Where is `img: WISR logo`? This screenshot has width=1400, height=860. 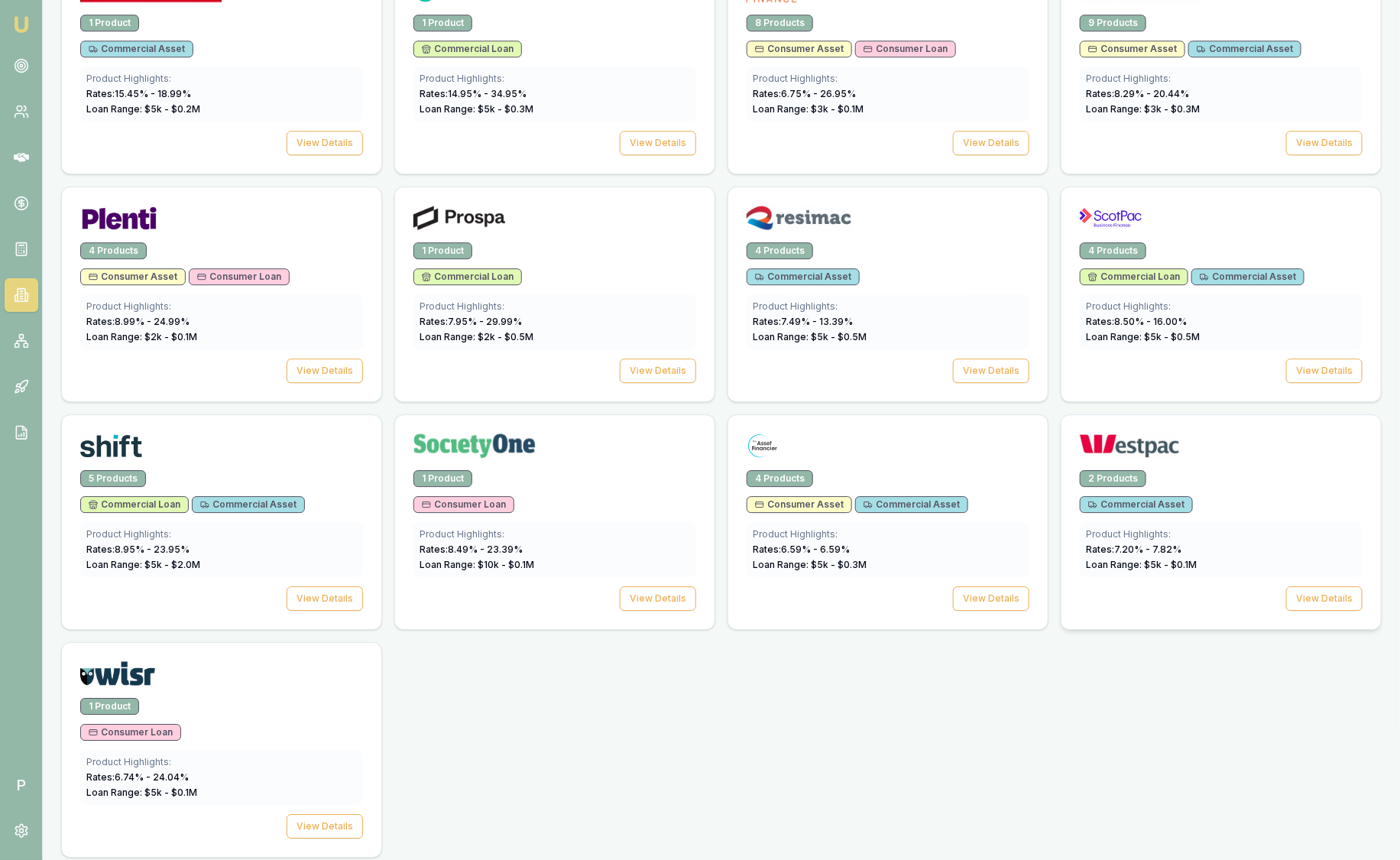
img: WISR logo is located at coordinates (117, 673).